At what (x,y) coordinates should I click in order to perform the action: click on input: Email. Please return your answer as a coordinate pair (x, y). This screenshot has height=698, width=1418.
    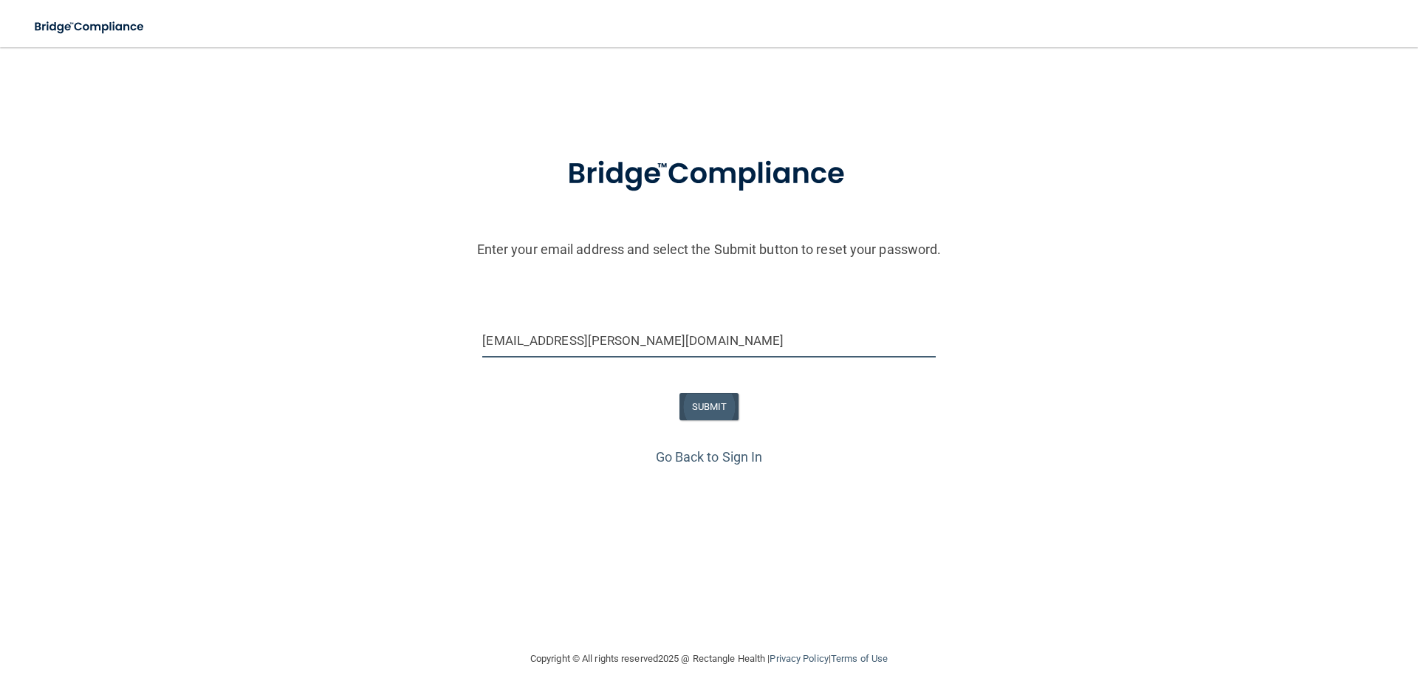
    Looking at the image, I should click on (708, 340).